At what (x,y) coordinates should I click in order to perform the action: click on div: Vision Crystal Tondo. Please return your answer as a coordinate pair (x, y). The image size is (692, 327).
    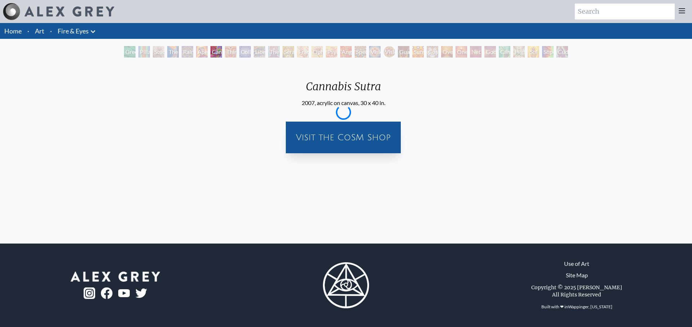
    Looking at the image, I should click on (389, 52).